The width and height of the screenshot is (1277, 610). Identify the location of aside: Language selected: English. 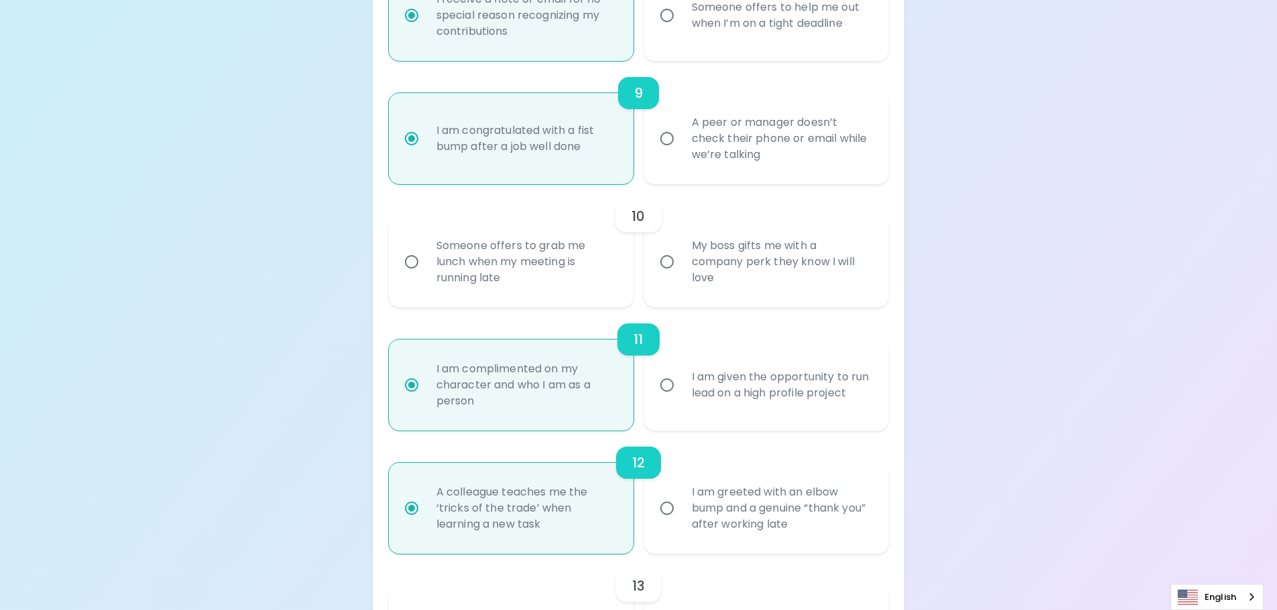
(1216, 597).